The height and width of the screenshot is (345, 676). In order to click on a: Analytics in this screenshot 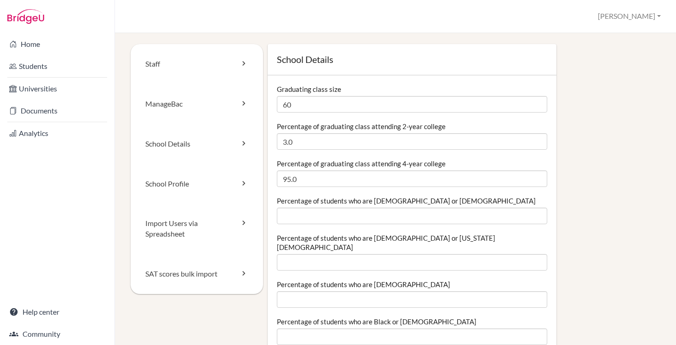, I will do `click(57, 133)`.